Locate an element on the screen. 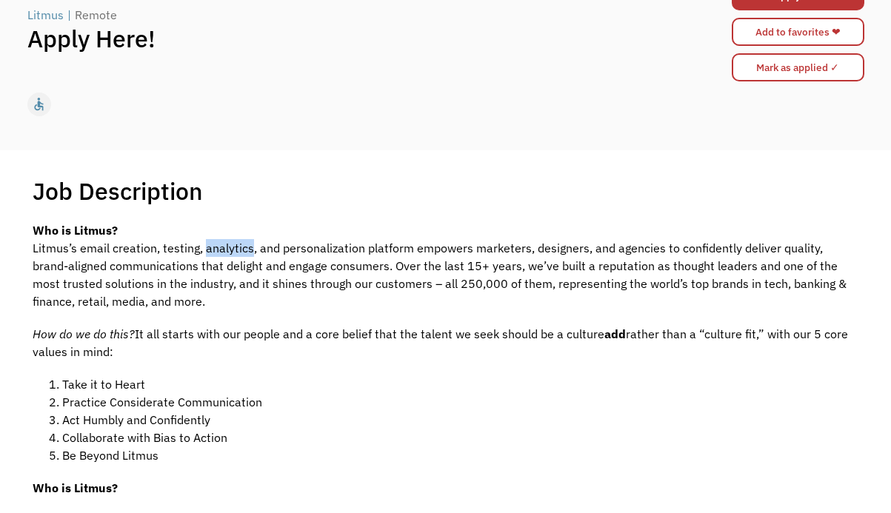 This screenshot has height=513, width=891. div: Remote is located at coordinates (96, 15).